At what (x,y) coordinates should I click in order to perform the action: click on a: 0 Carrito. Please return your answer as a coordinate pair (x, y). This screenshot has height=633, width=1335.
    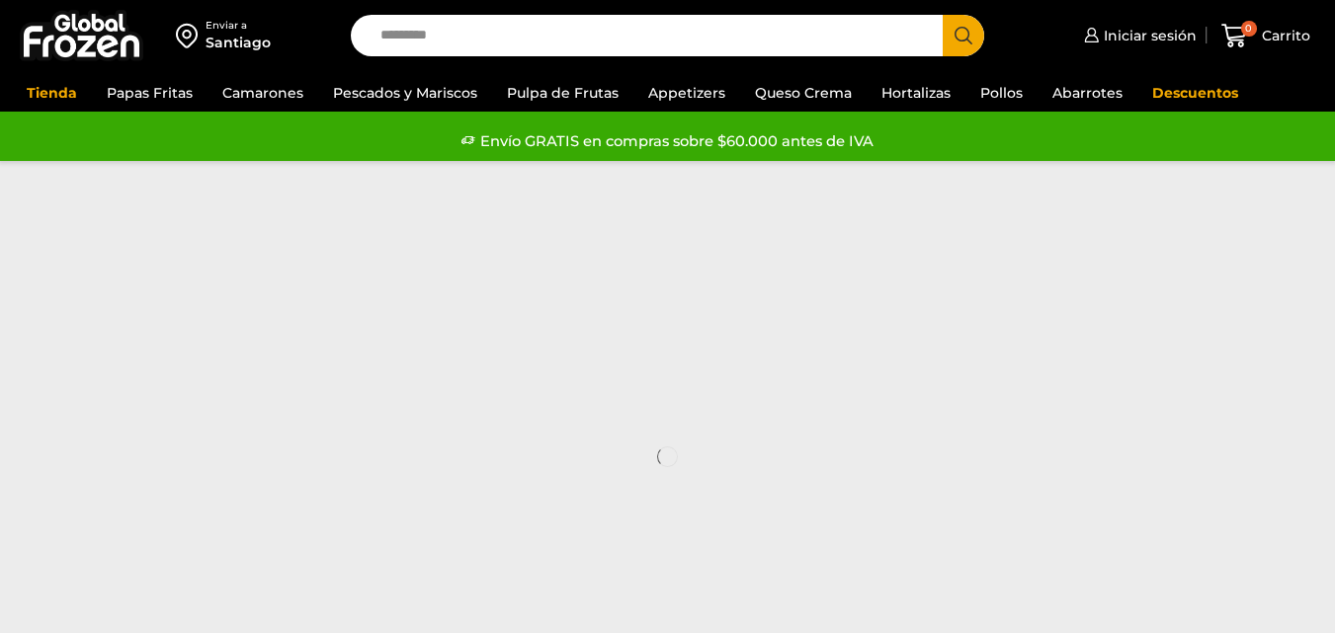
    Looking at the image, I should click on (1265, 36).